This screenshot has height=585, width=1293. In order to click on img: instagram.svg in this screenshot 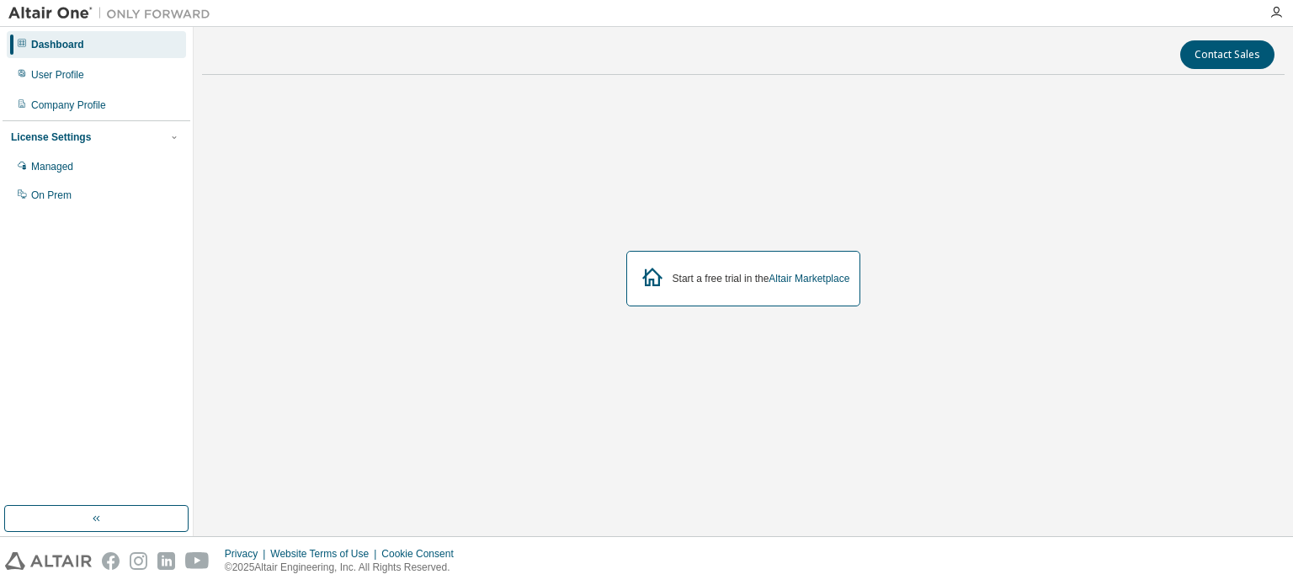, I will do `click(138, 561)`.